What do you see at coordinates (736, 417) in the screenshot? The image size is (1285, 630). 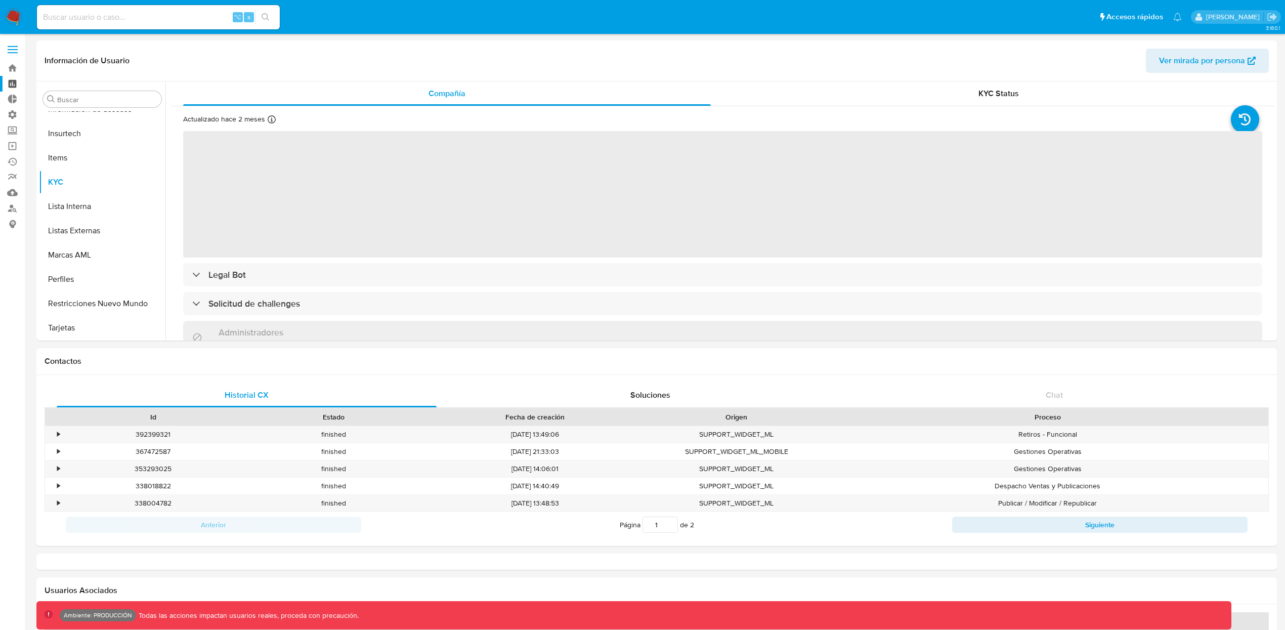 I see `div: Origen` at bounding box center [736, 417].